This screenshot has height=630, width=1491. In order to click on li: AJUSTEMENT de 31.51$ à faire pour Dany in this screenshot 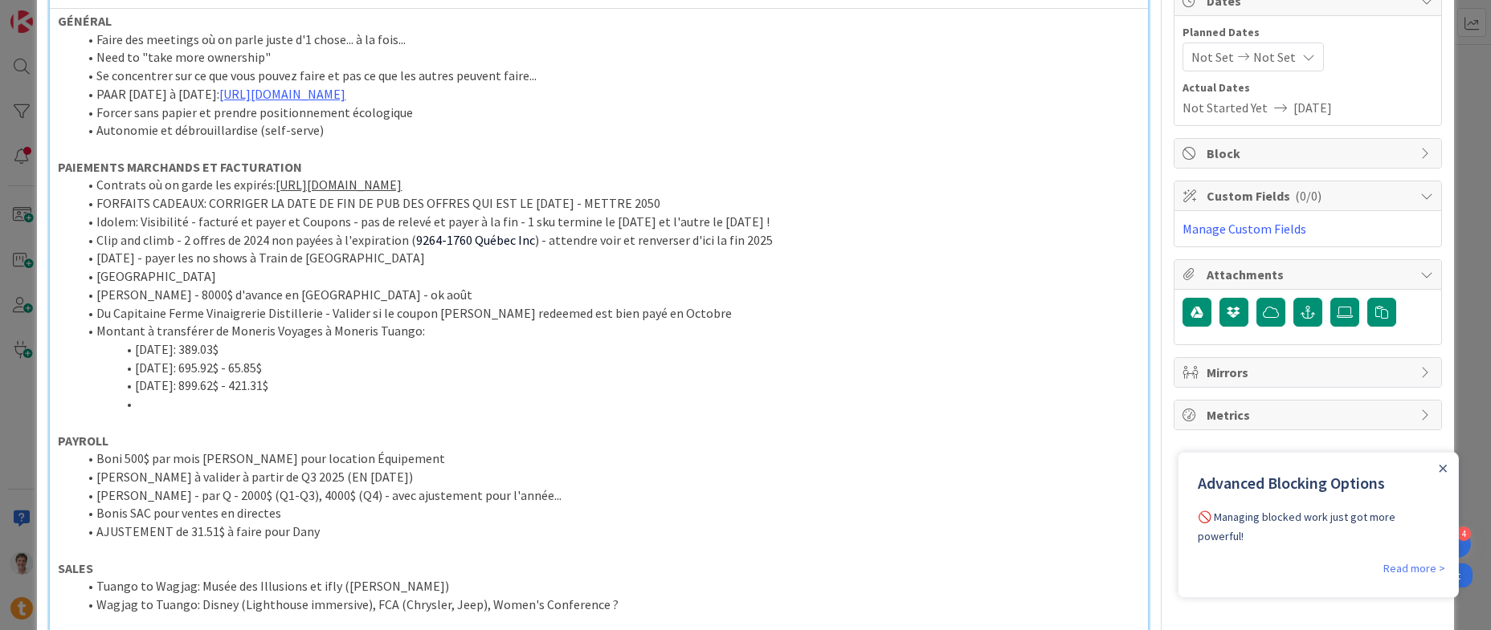, I will do `click(608, 532)`.